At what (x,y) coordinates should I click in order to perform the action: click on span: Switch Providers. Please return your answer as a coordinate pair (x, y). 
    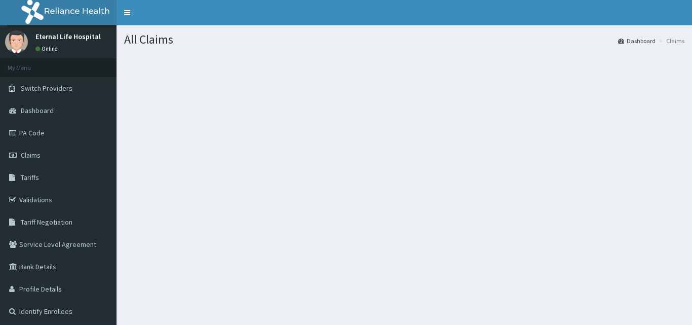
    Looking at the image, I should click on (47, 88).